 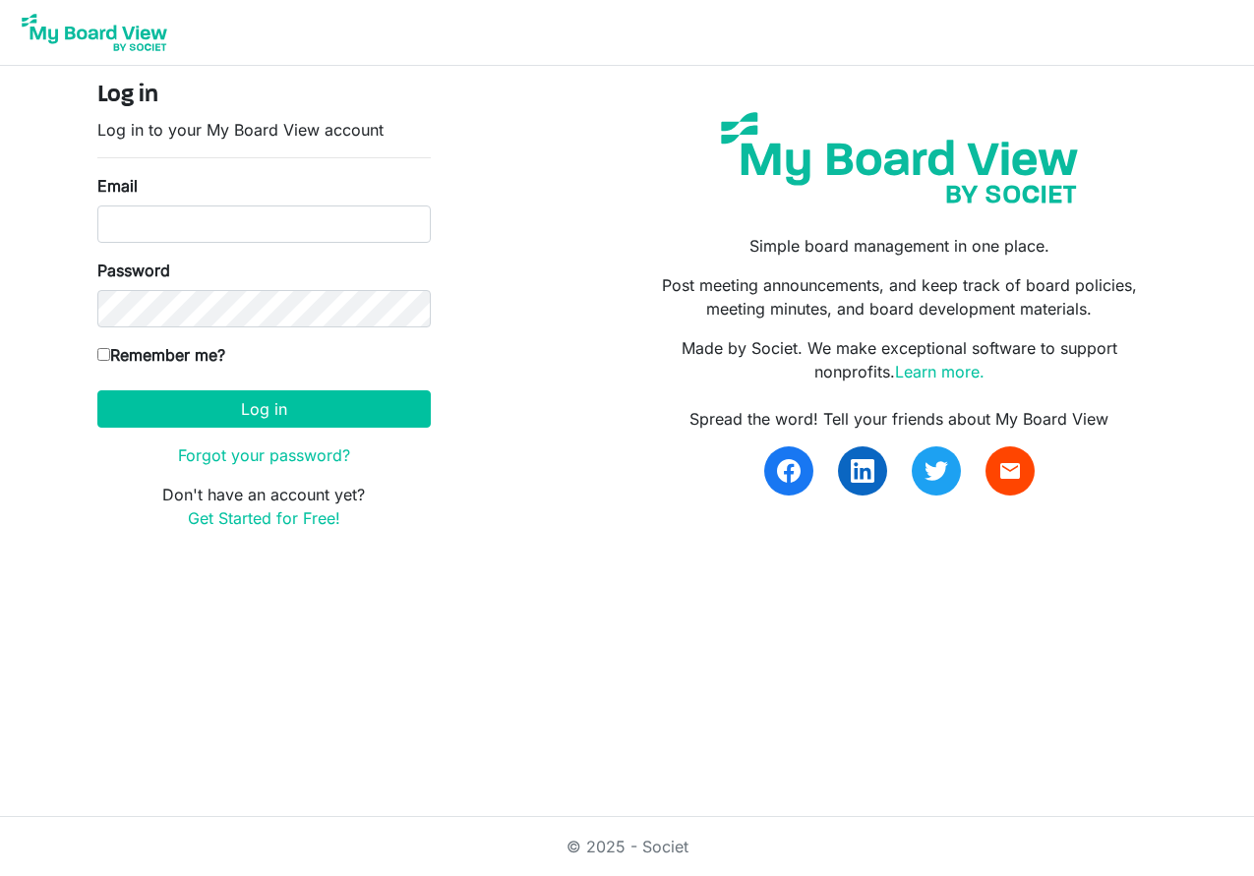 I want to click on h4: Log in, so click(x=263, y=95).